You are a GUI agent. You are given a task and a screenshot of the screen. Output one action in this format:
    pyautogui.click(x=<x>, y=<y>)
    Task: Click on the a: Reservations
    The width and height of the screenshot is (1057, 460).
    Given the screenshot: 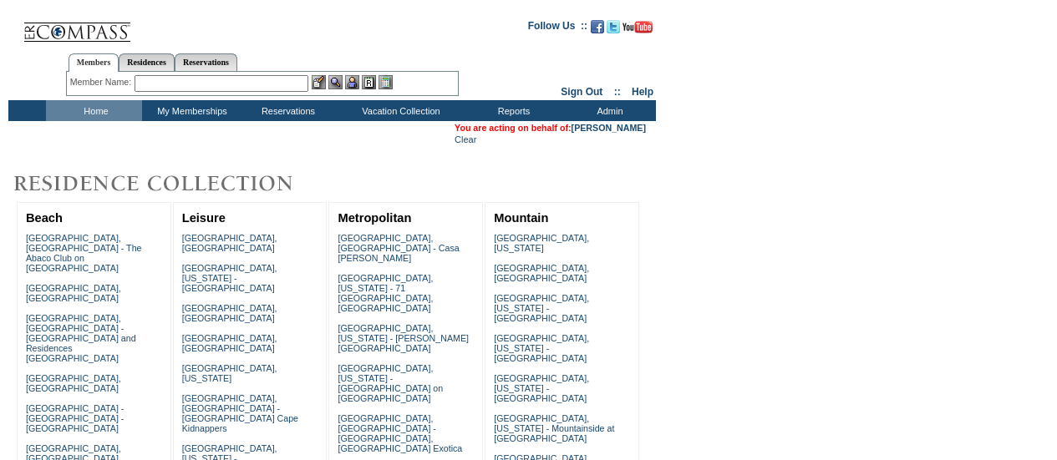 What is the action you would take?
    pyautogui.click(x=206, y=62)
    